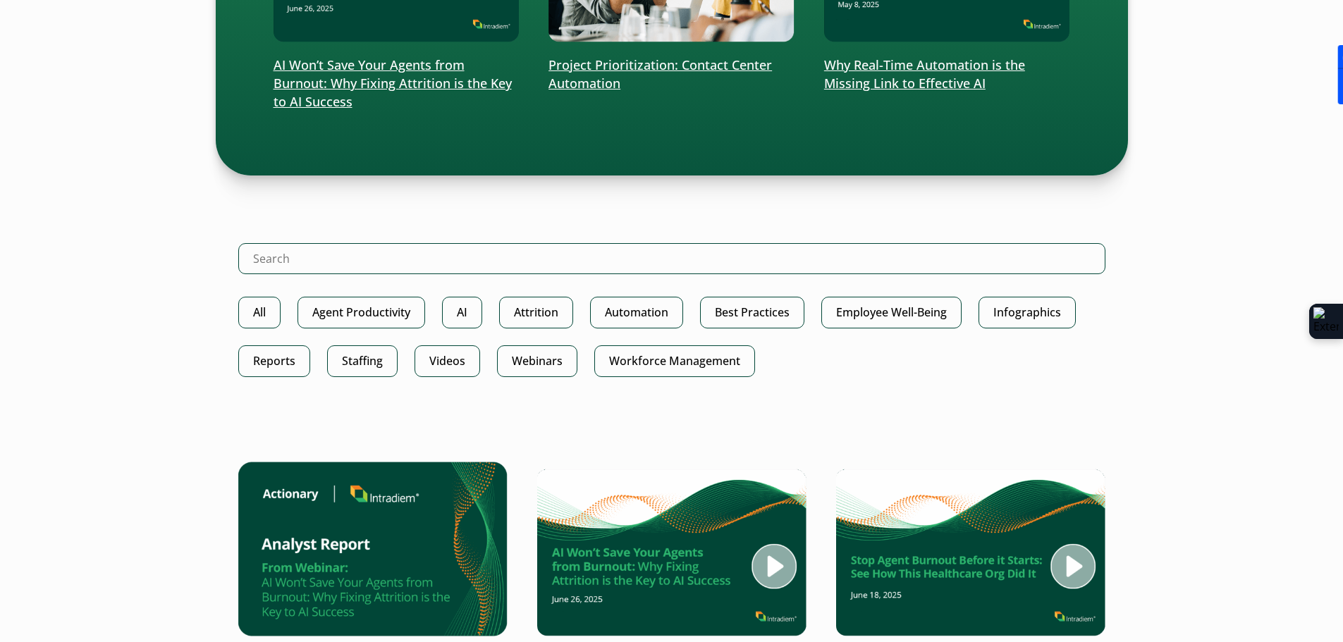 This screenshot has height=642, width=1343. I want to click on a: All, so click(260, 312).